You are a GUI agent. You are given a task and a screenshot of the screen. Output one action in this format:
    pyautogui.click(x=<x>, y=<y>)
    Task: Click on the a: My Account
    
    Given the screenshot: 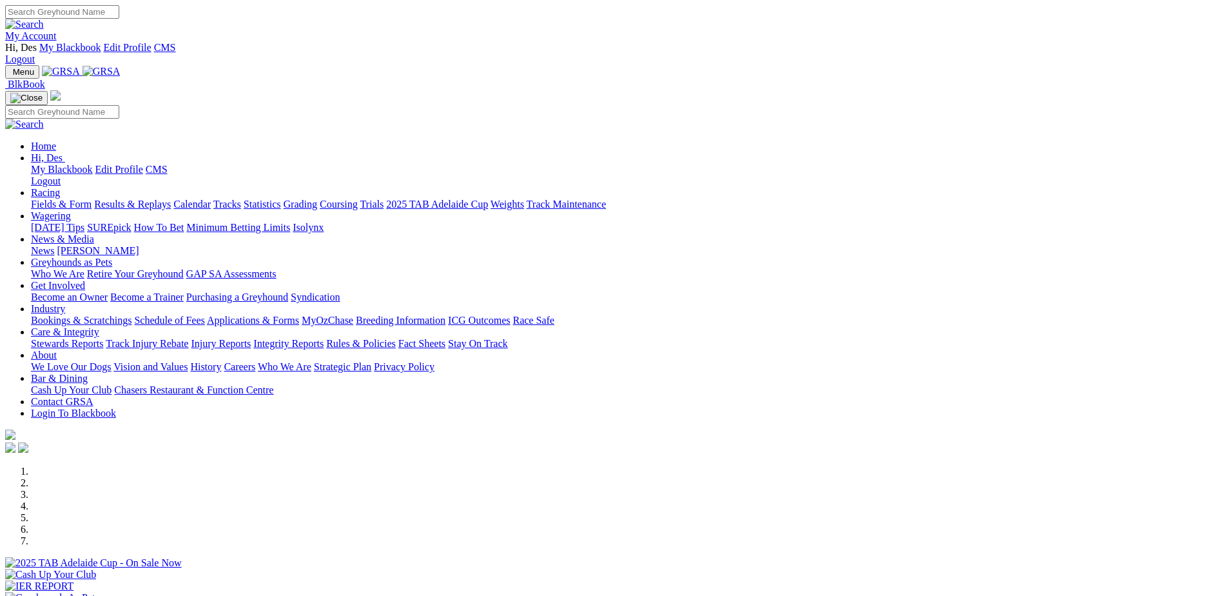 What is the action you would take?
    pyautogui.click(x=31, y=35)
    